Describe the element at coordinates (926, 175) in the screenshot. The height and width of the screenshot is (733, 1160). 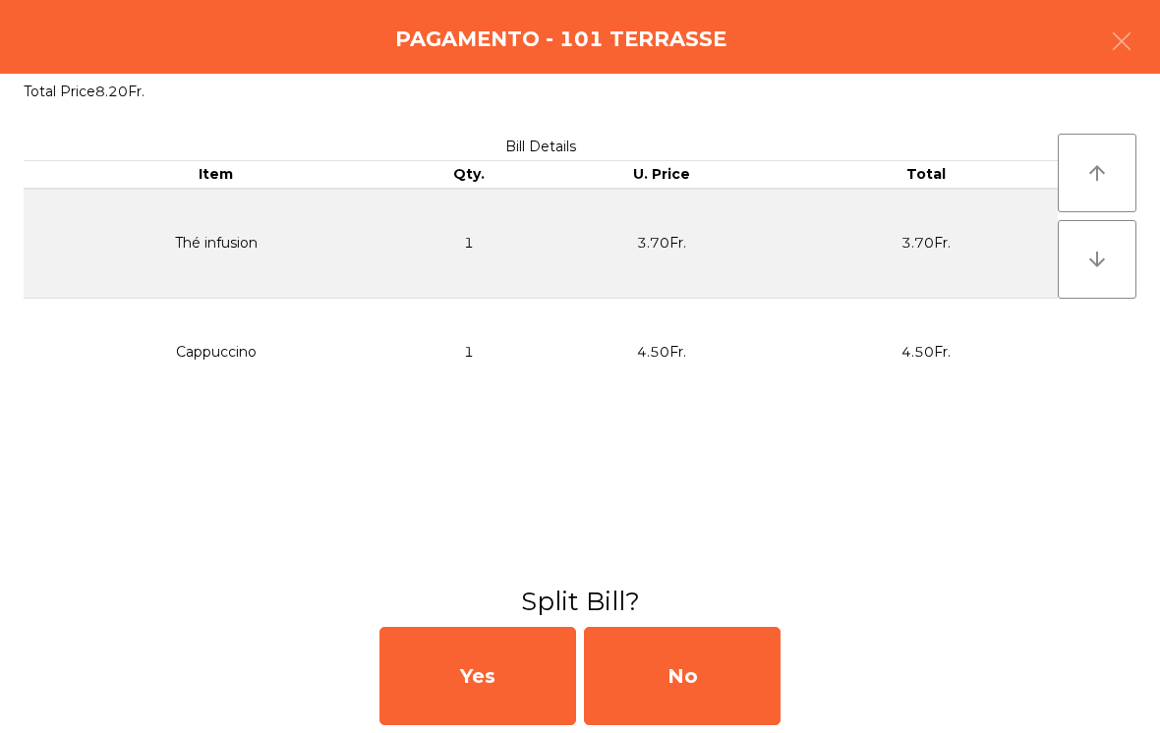
I see `th: Total` at that location.